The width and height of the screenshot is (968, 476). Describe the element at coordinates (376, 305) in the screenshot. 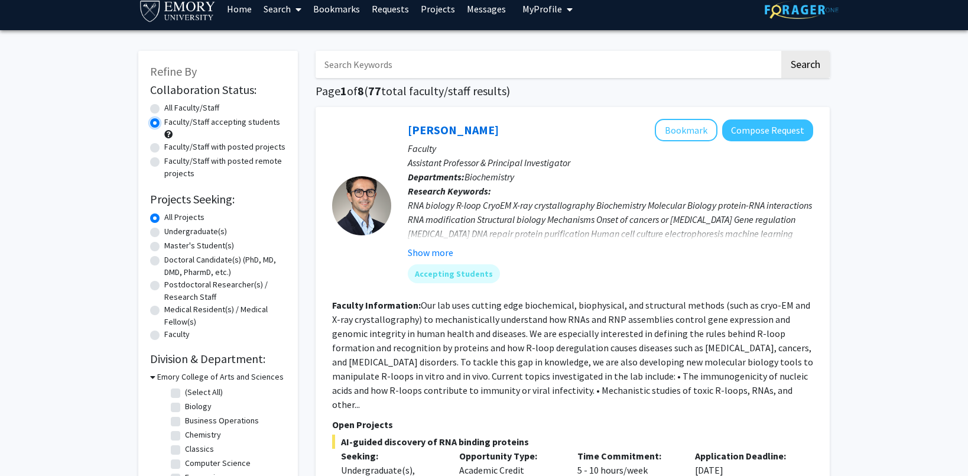

I see `b: Faculty Information:` at that location.